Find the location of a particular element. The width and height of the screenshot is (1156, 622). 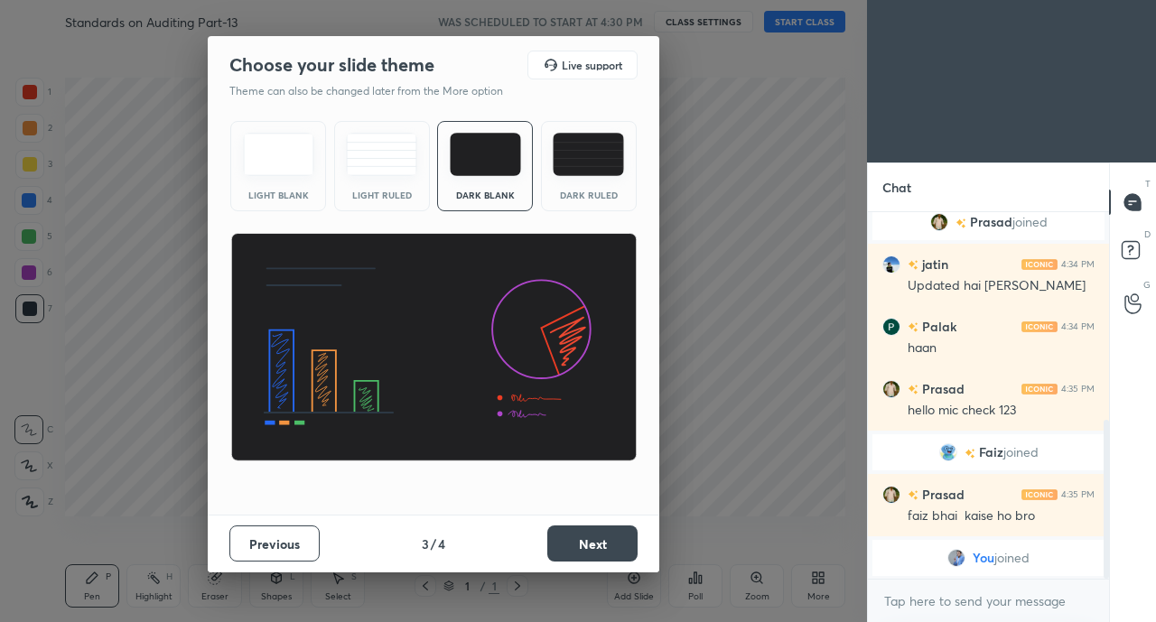

div: haan is located at coordinates (1000, 349).